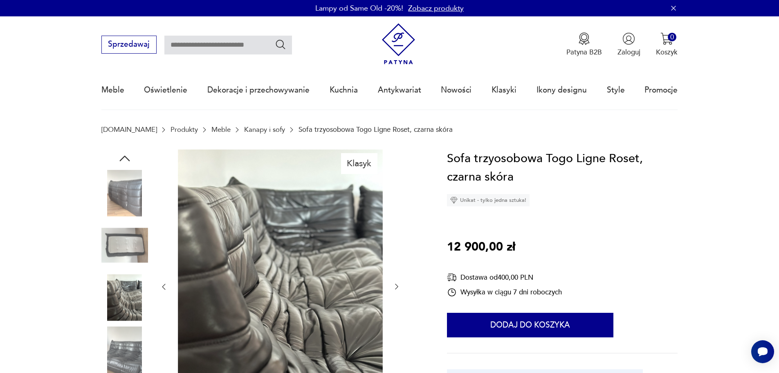 This screenshot has height=373, width=779. I want to click on img: Ikona koszyka, so click(667, 38).